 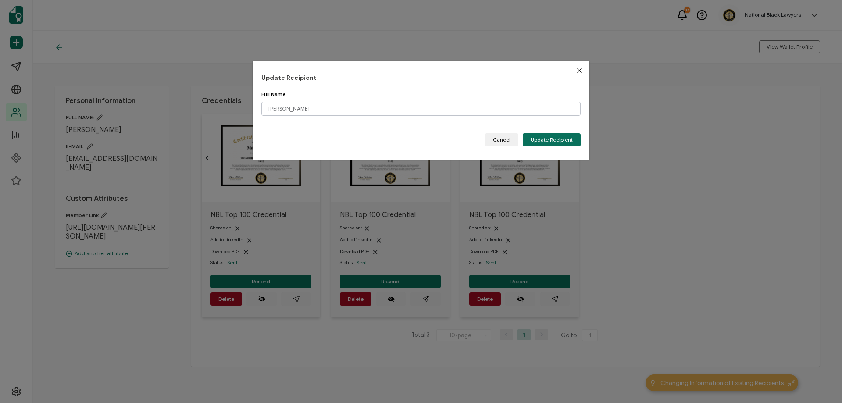 I want to click on div: dialog, so click(x=421, y=110).